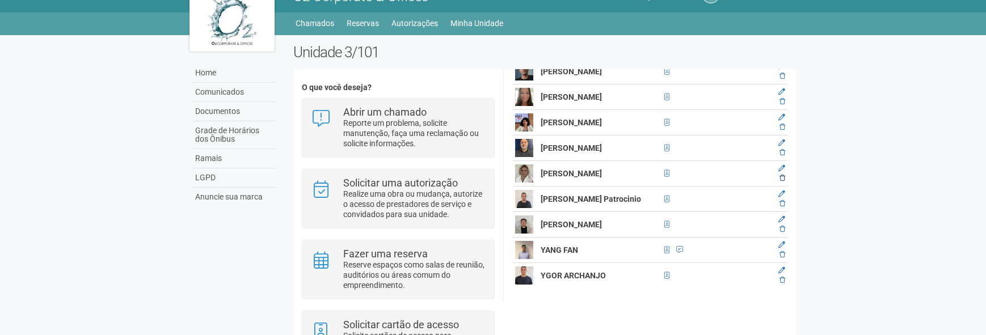 The image size is (986, 335). Describe the element at coordinates (385, 253) in the screenshot. I see `strong: Fazer uma reserva` at that location.